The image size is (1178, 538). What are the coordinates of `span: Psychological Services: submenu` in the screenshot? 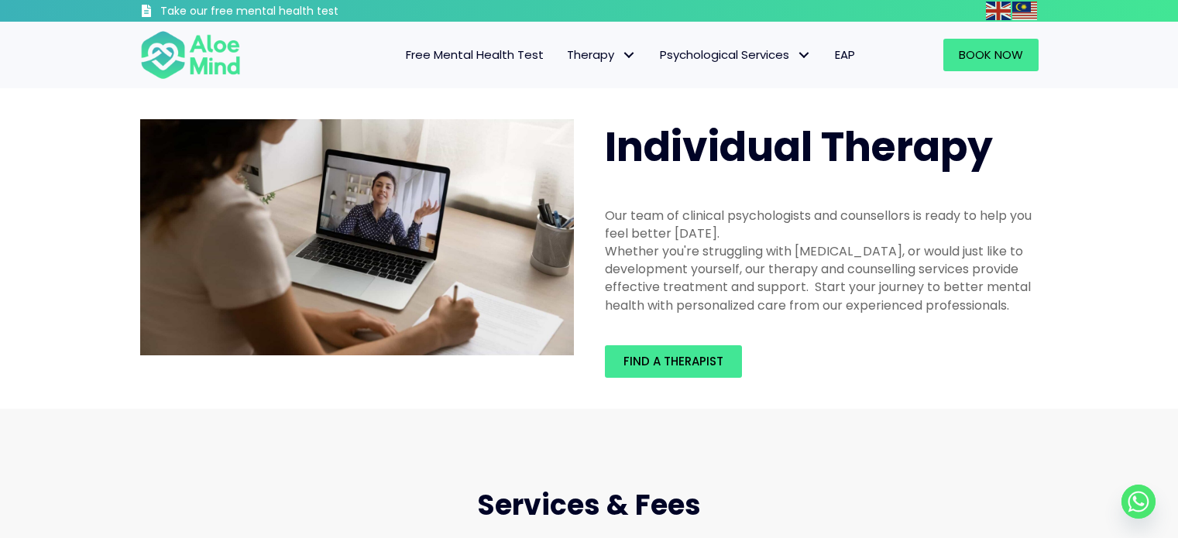 It's located at (804, 55).